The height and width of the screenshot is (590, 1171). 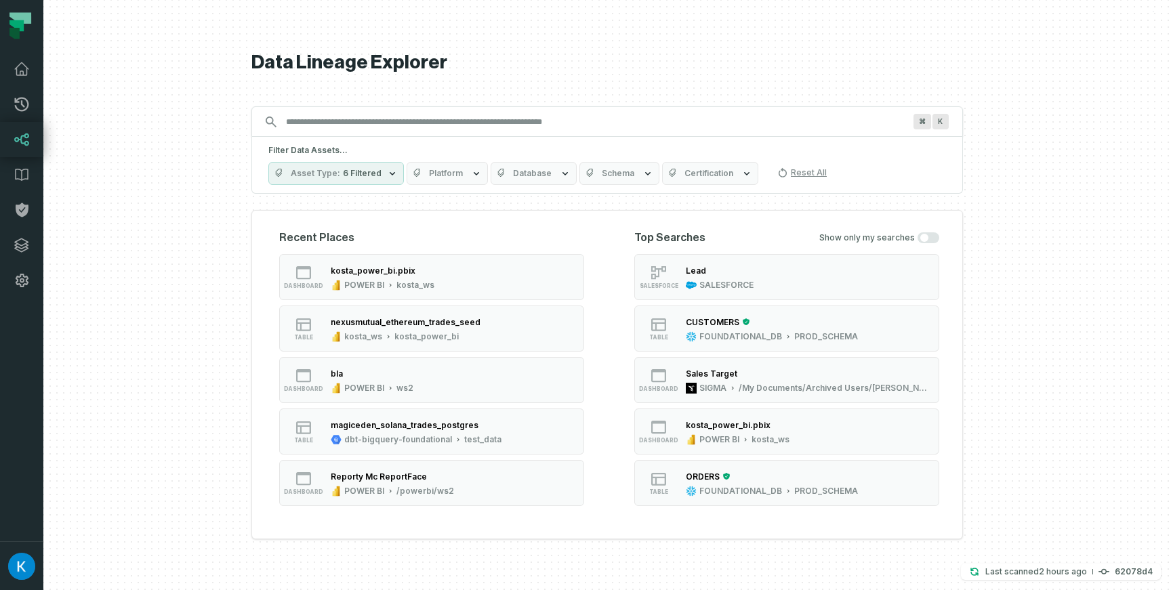 What do you see at coordinates (1036, 572) in the screenshot?
I see `p: Last scanned` at bounding box center [1036, 572].